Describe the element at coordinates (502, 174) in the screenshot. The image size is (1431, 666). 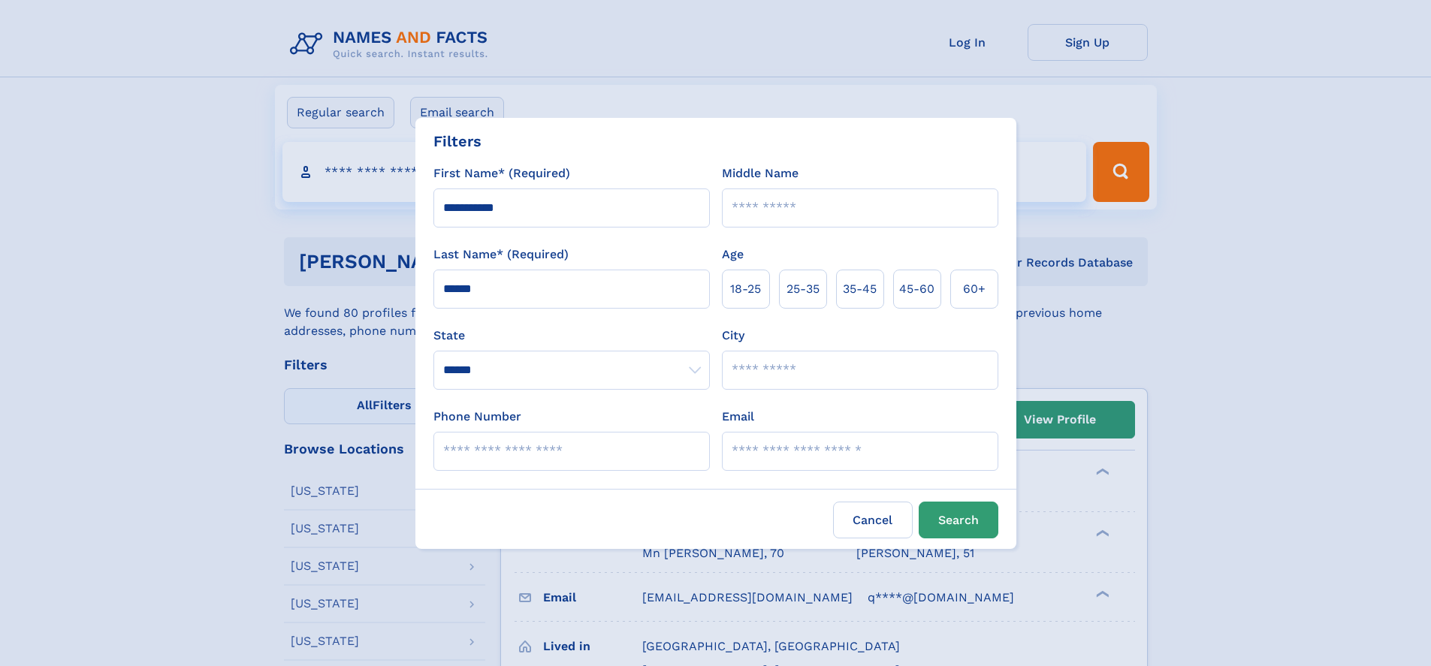
I see `label: First Name* (Required)` at that location.